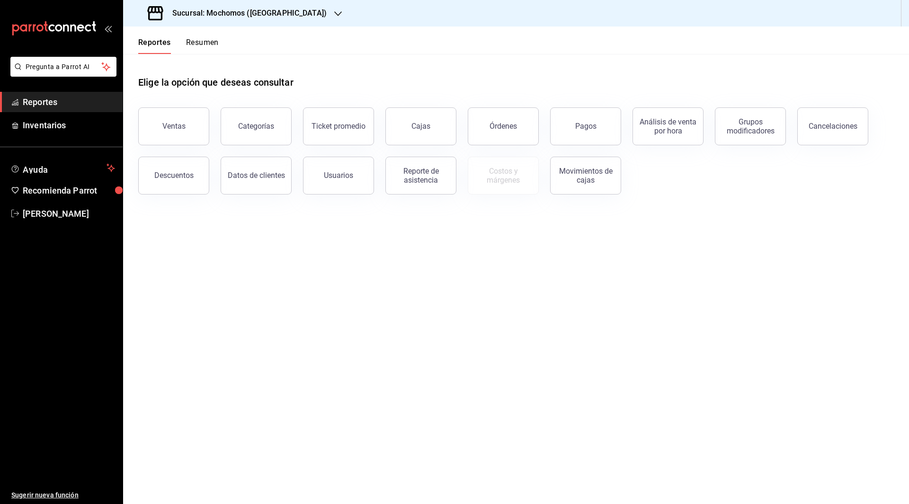  I want to click on div: Ventas, so click(174, 126).